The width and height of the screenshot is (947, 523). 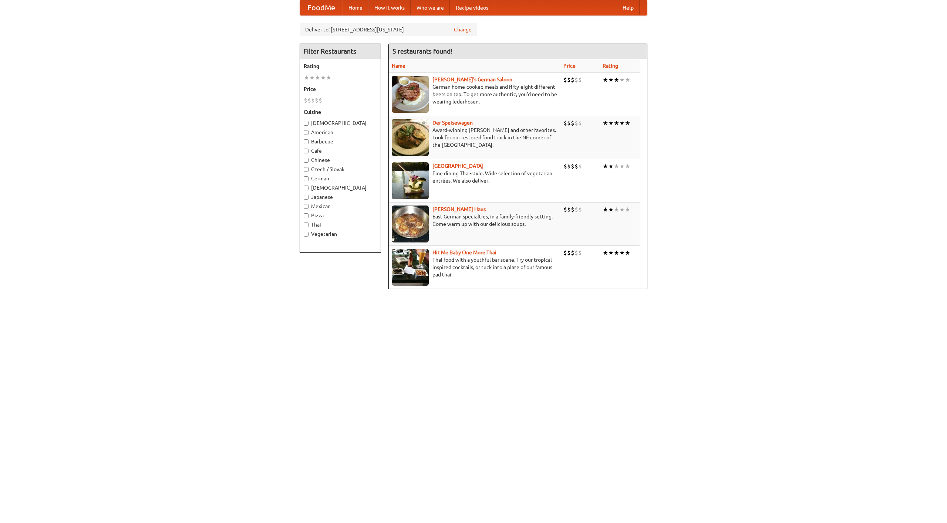 What do you see at coordinates (410, 224) in the screenshot?
I see `img: kohlhaus.jpg` at bounding box center [410, 224].